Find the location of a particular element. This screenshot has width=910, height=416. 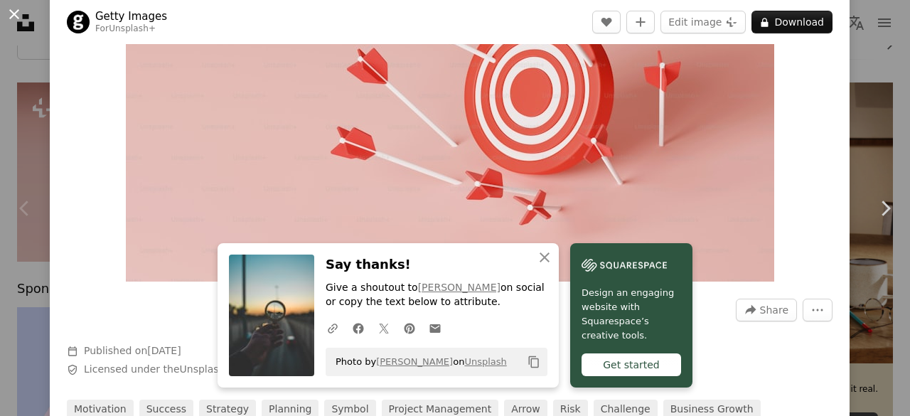

a: Share on Twitter is located at coordinates (384, 328).